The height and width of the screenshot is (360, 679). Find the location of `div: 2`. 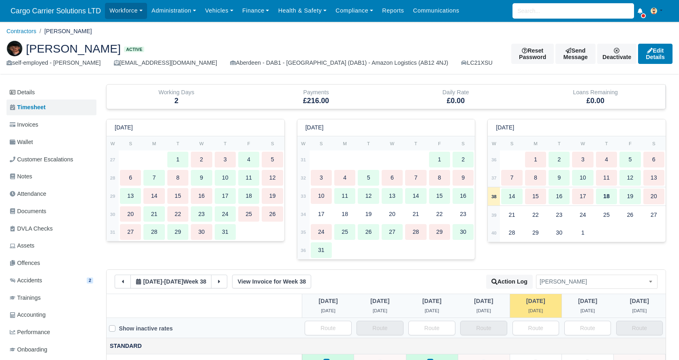

div: 2 is located at coordinates (201, 160).